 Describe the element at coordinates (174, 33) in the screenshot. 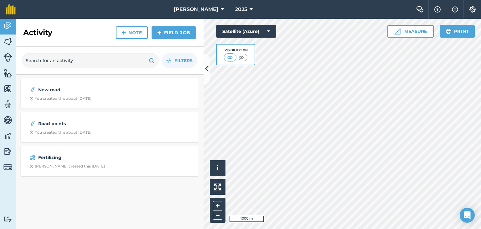

I see `a: Field Job` at that location.